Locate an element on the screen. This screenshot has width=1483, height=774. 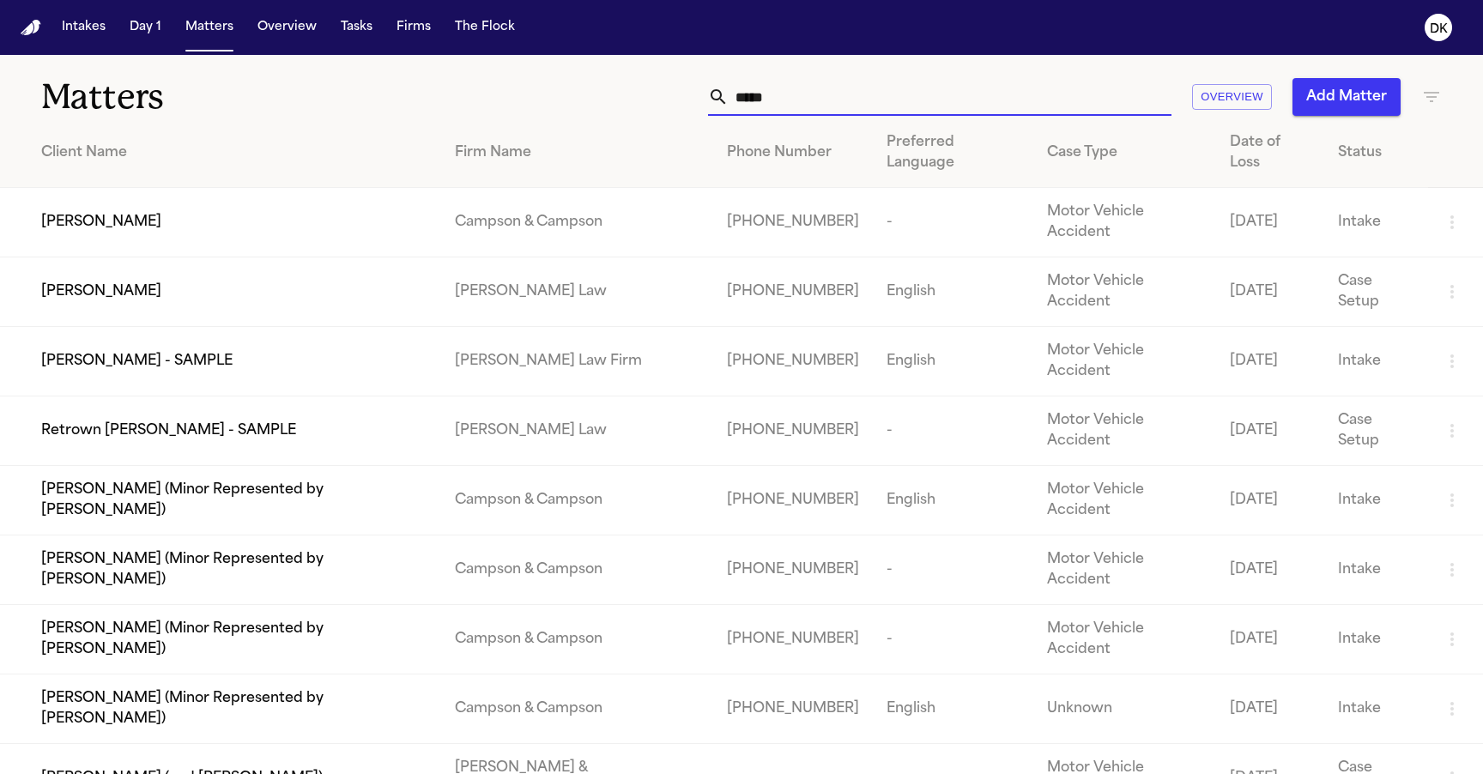
button: Matters is located at coordinates (209, 27).